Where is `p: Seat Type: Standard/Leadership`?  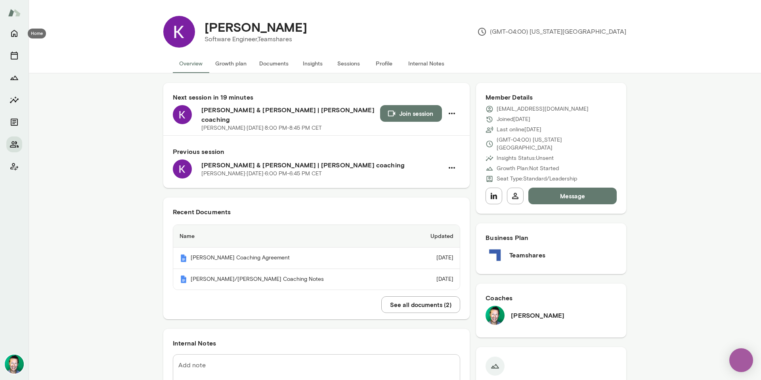 p: Seat Type: Standard/Leadership is located at coordinates (537, 179).